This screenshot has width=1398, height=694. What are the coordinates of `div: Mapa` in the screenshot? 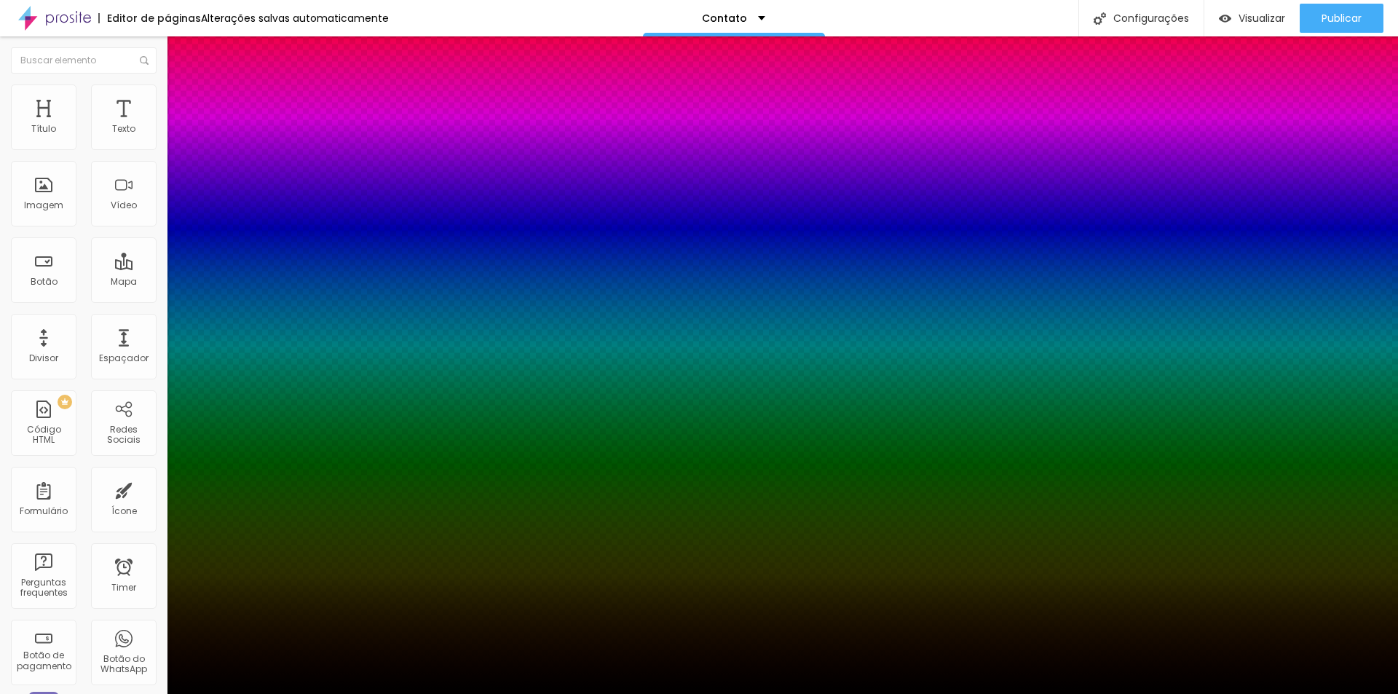 It's located at (124, 282).